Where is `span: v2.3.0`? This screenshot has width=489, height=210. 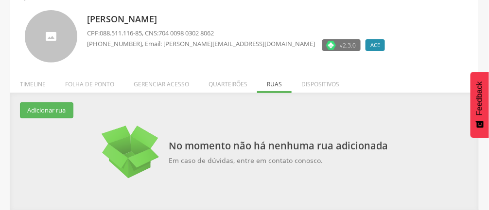
span: v2.3.0 is located at coordinates (347, 45).